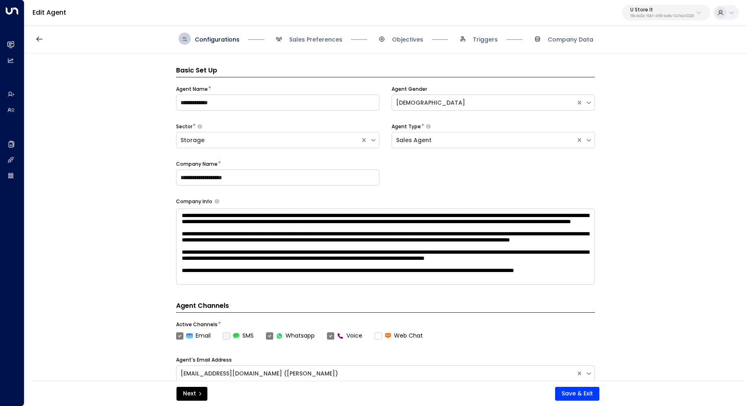 This screenshot has width=747, height=406. Describe the element at coordinates (197, 324) in the screenshot. I see `label: Active Channels` at that location.